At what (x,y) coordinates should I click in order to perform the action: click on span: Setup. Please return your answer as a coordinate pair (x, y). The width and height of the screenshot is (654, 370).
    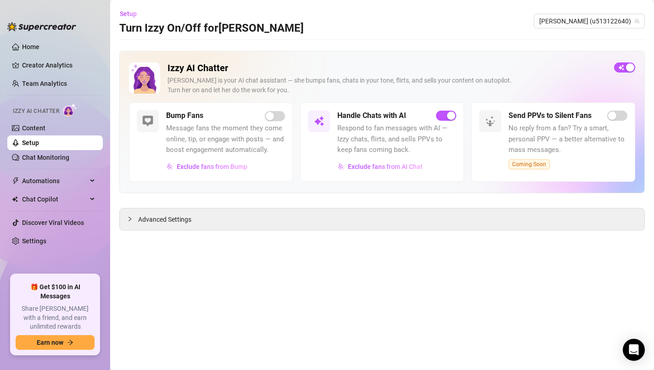
    Looking at the image, I should click on (128, 14).